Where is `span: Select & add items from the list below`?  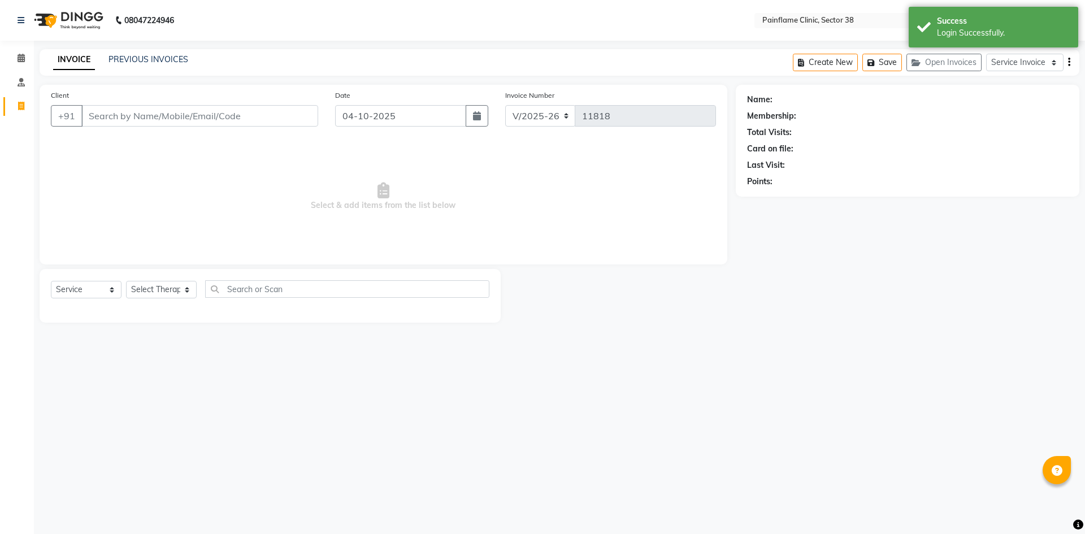 span: Select & add items from the list below is located at coordinates (383, 197).